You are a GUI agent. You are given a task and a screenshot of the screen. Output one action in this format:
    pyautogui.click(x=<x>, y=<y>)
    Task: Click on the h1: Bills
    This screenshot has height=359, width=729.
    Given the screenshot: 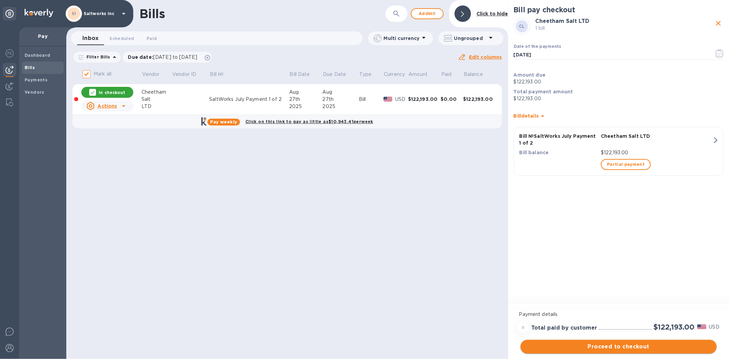 What is the action you would take?
    pyautogui.click(x=152, y=14)
    